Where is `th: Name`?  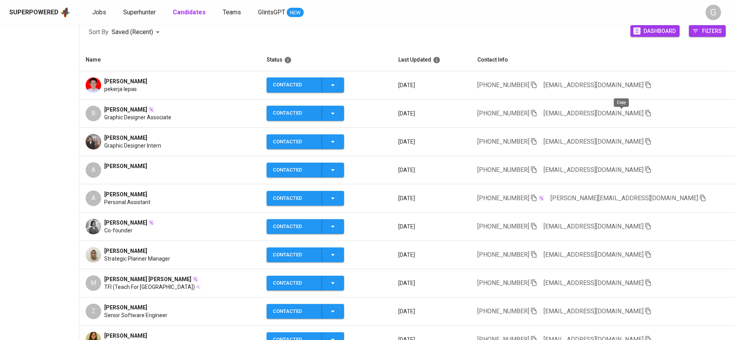
th: Name is located at coordinates (170, 60).